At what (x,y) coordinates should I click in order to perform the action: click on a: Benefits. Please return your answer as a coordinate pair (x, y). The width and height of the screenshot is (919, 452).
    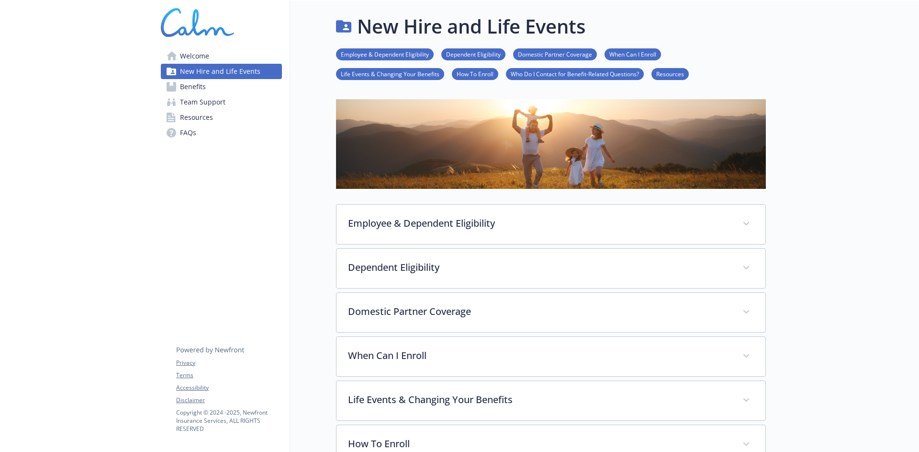
    Looking at the image, I should click on (221, 87).